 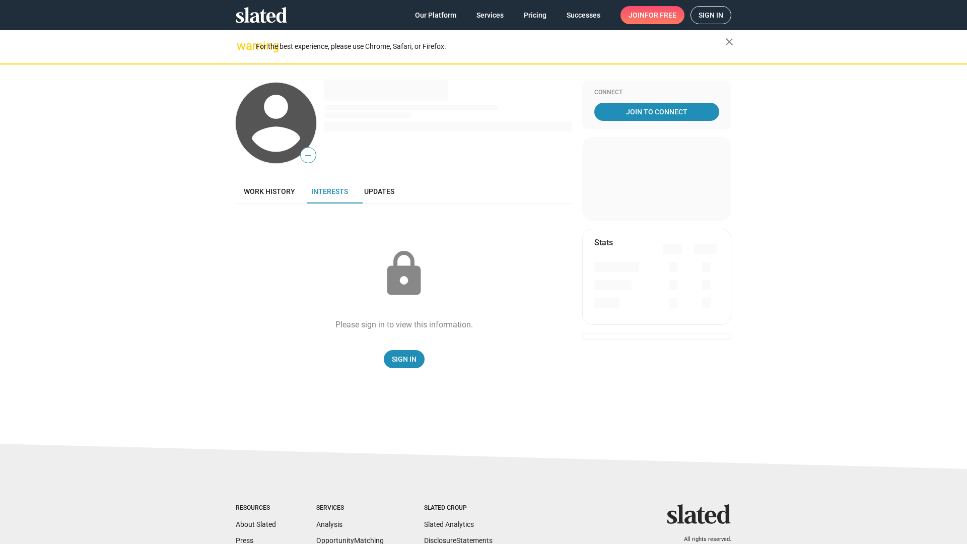 What do you see at coordinates (657, 112) in the screenshot?
I see `a: Join To Connect` at bounding box center [657, 112].